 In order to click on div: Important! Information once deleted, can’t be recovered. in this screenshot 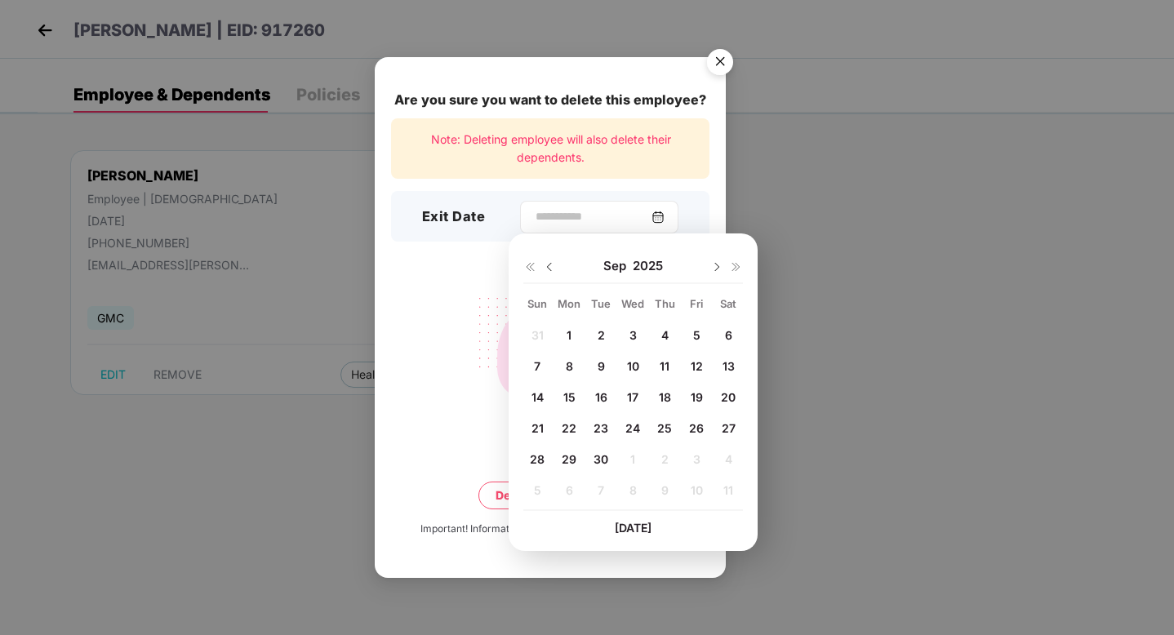, I will do `click(550, 529)`.